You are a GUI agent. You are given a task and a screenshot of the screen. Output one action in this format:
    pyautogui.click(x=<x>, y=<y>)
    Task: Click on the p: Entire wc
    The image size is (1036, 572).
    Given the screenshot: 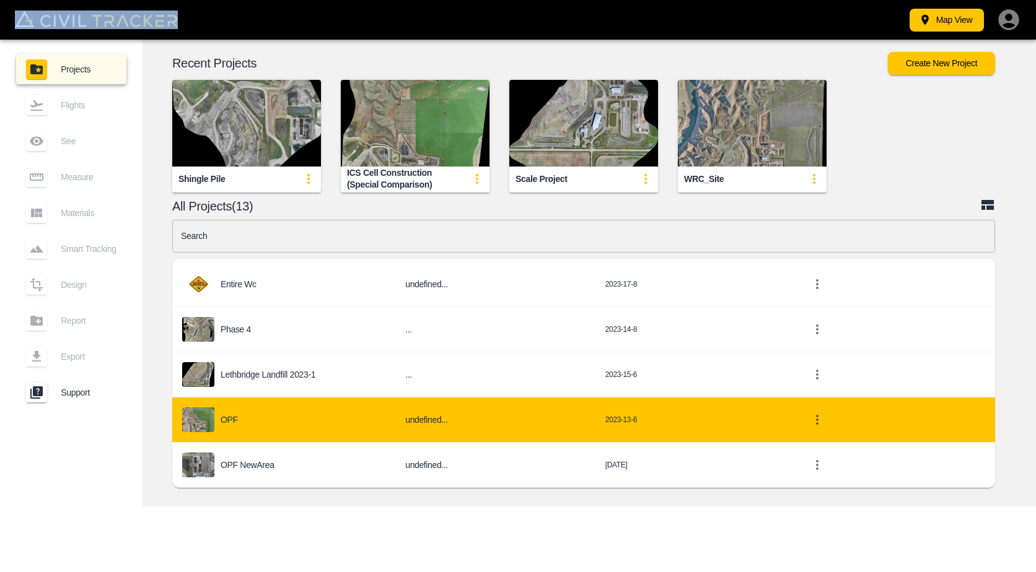 What is the action you would take?
    pyautogui.click(x=239, y=284)
    